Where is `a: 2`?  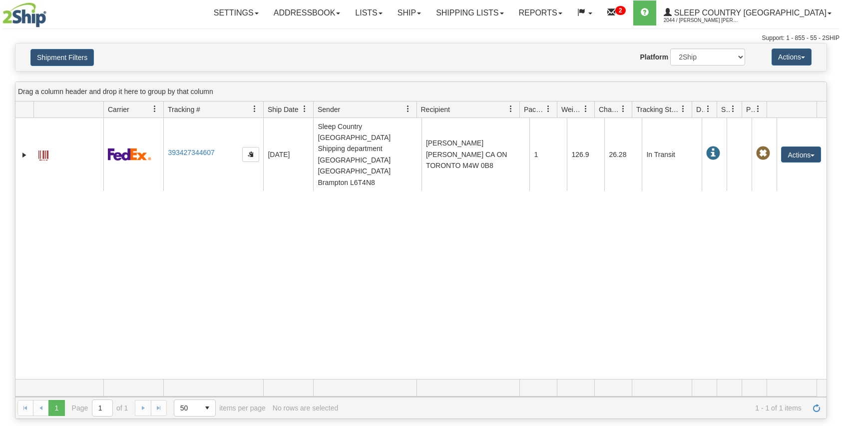 a: 2 is located at coordinates (617, 13).